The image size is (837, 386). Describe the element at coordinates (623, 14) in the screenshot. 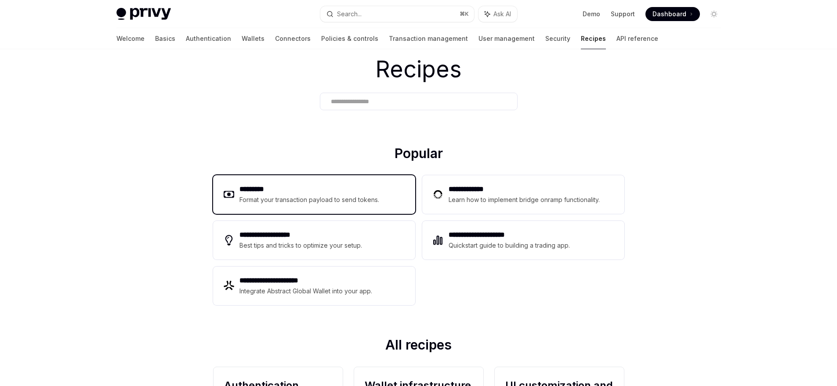

I see `a: Support` at that location.